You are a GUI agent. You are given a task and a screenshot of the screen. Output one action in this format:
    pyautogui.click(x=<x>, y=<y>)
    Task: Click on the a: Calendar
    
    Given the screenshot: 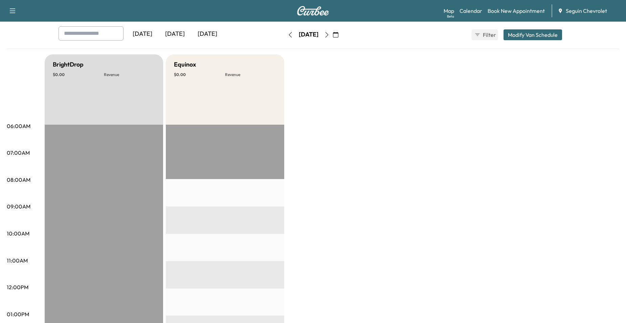 What is the action you would take?
    pyautogui.click(x=471, y=11)
    